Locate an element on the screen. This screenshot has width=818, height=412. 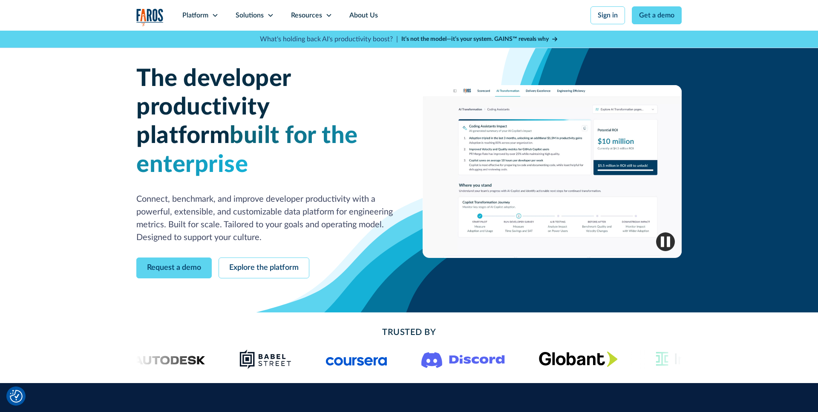
img: Globant's logo is located at coordinates (578, 359).